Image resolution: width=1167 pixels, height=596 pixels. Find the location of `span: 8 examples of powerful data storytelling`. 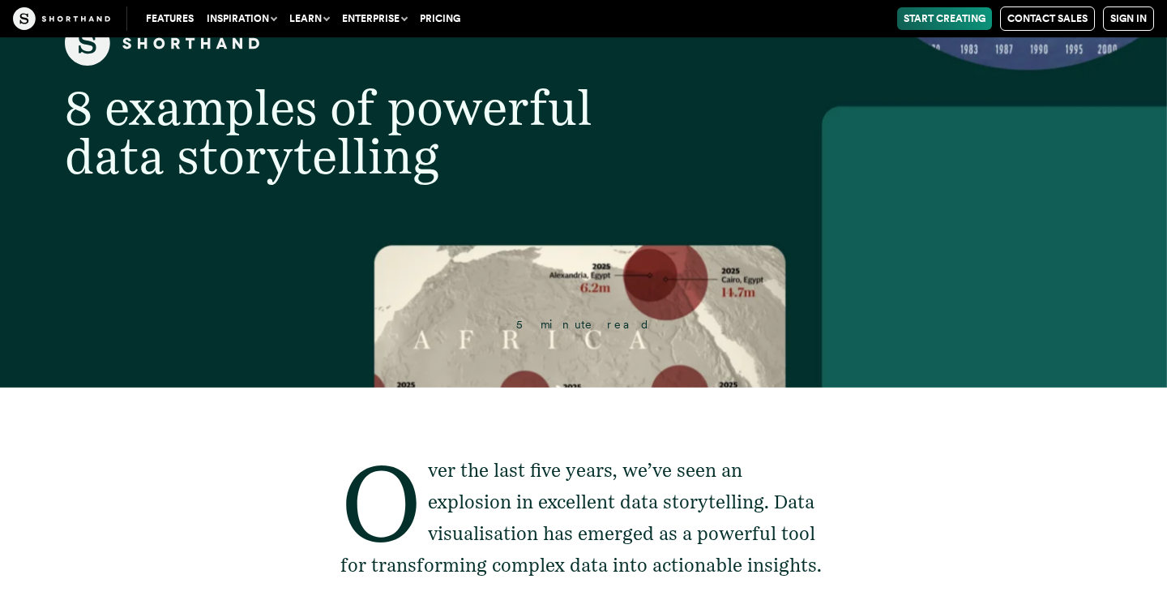

span: 8 examples of powerful data storytelling is located at coordinates (328, 131).